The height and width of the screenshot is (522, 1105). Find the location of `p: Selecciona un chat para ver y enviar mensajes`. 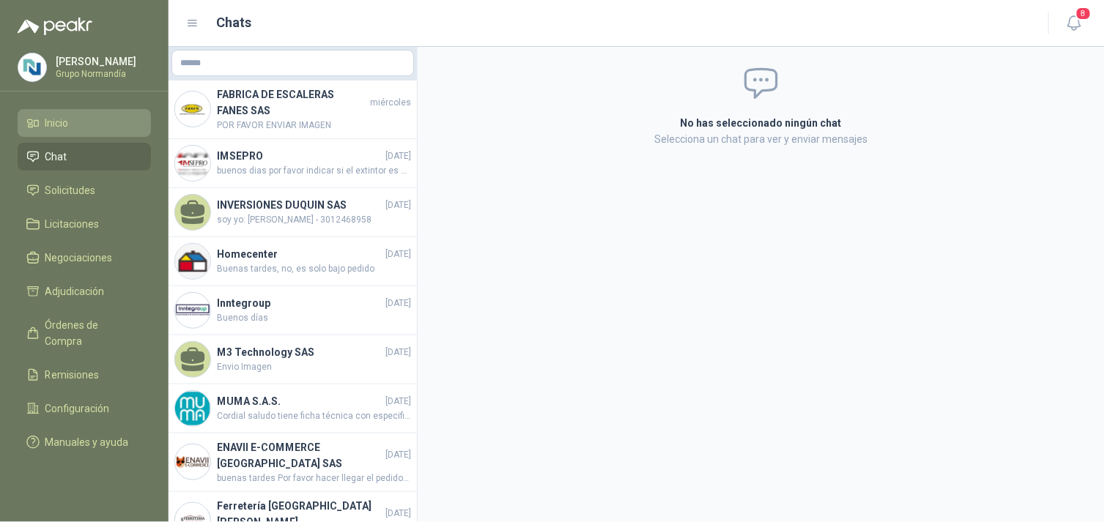

p: Selecciona un chat para ver y enviar mensajes is located at coordinates (761, 139).